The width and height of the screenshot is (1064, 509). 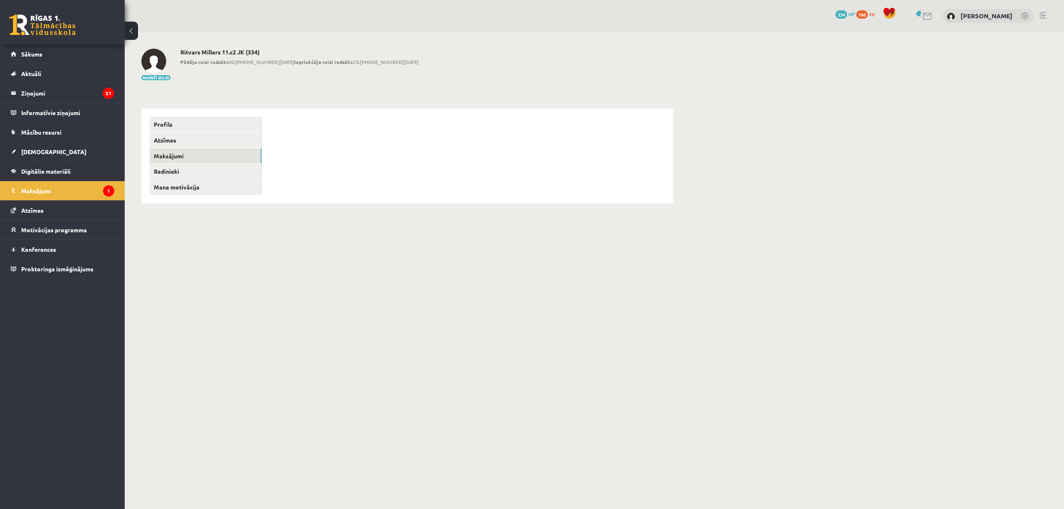 I want to click on a: Maksājumi, so click(x=205, y=156).